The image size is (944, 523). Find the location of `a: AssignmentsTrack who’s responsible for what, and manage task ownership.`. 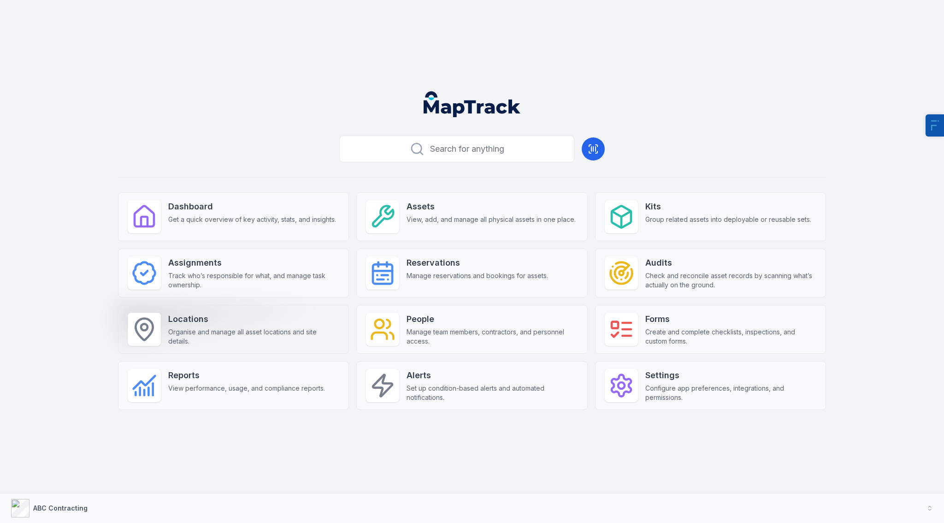

a: AssignmentsTrack who’s responsible for what, and manage task ownership. is located at coordinates (233, 273).